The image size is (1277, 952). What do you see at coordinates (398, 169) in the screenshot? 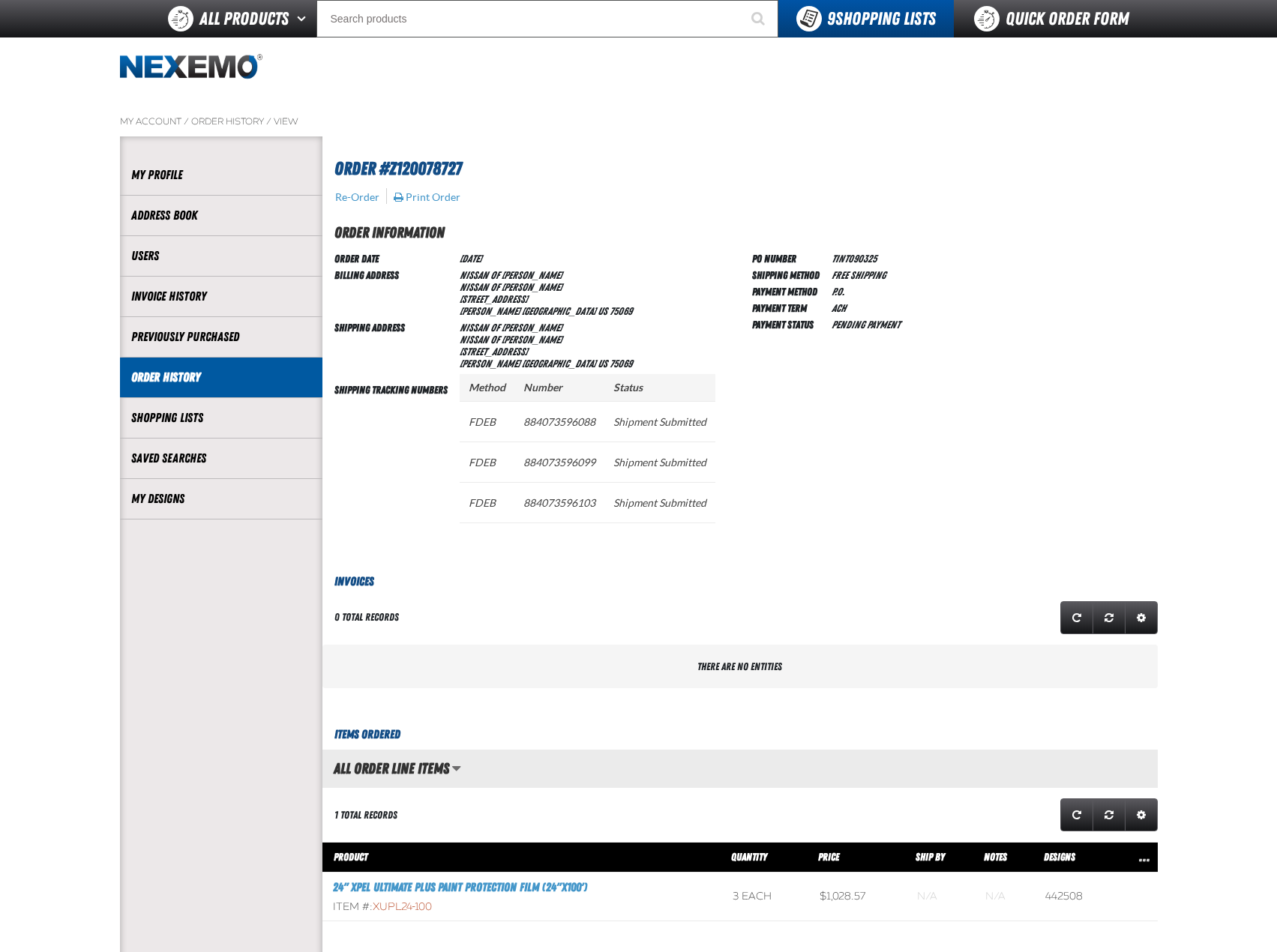
I see `span: Order #Z120078727` at bounding box center [398, 169].